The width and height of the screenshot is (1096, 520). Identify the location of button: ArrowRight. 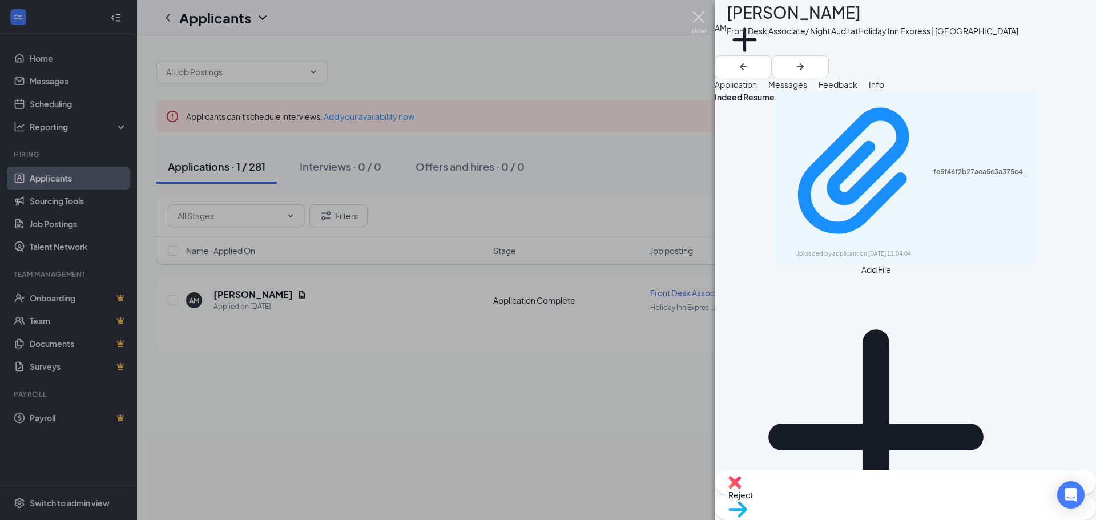
(800, 67).